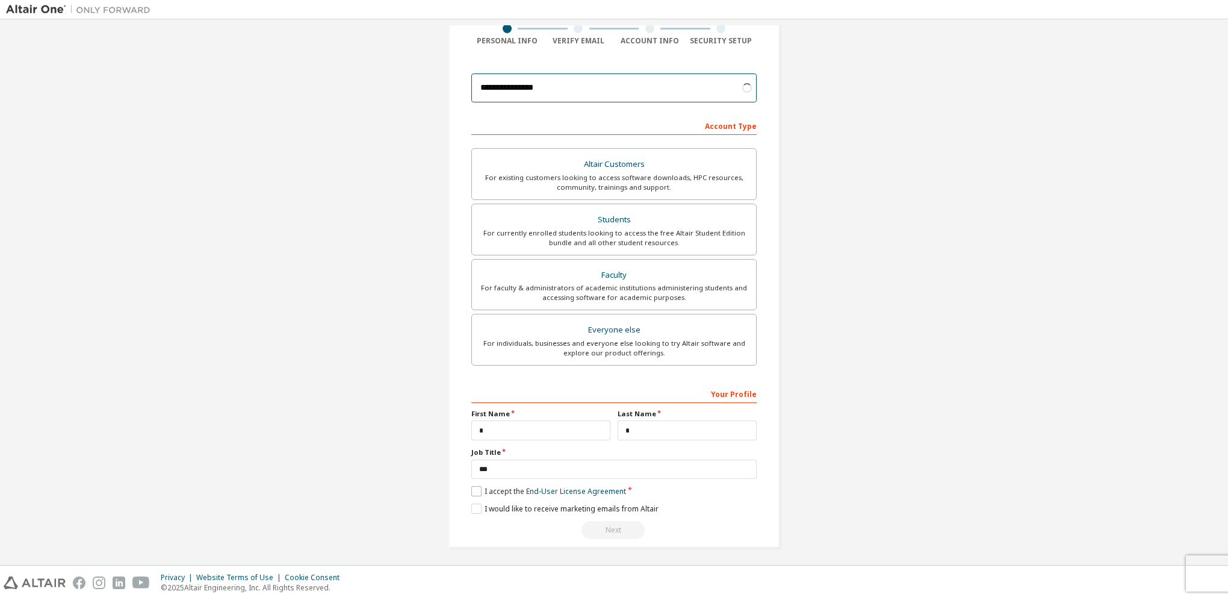 Image resolution: width=1228 pixels, height=600 pixels. Describe the element at coordinates (99, 582) in the screenshot. I see `img: instagram.svg` at that location.